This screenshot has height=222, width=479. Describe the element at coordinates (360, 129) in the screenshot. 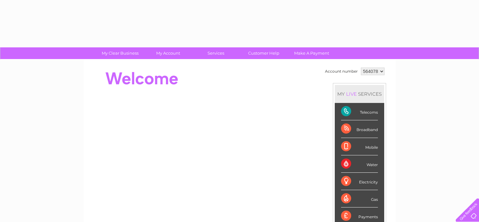

I see `div: Broadband` at that location.